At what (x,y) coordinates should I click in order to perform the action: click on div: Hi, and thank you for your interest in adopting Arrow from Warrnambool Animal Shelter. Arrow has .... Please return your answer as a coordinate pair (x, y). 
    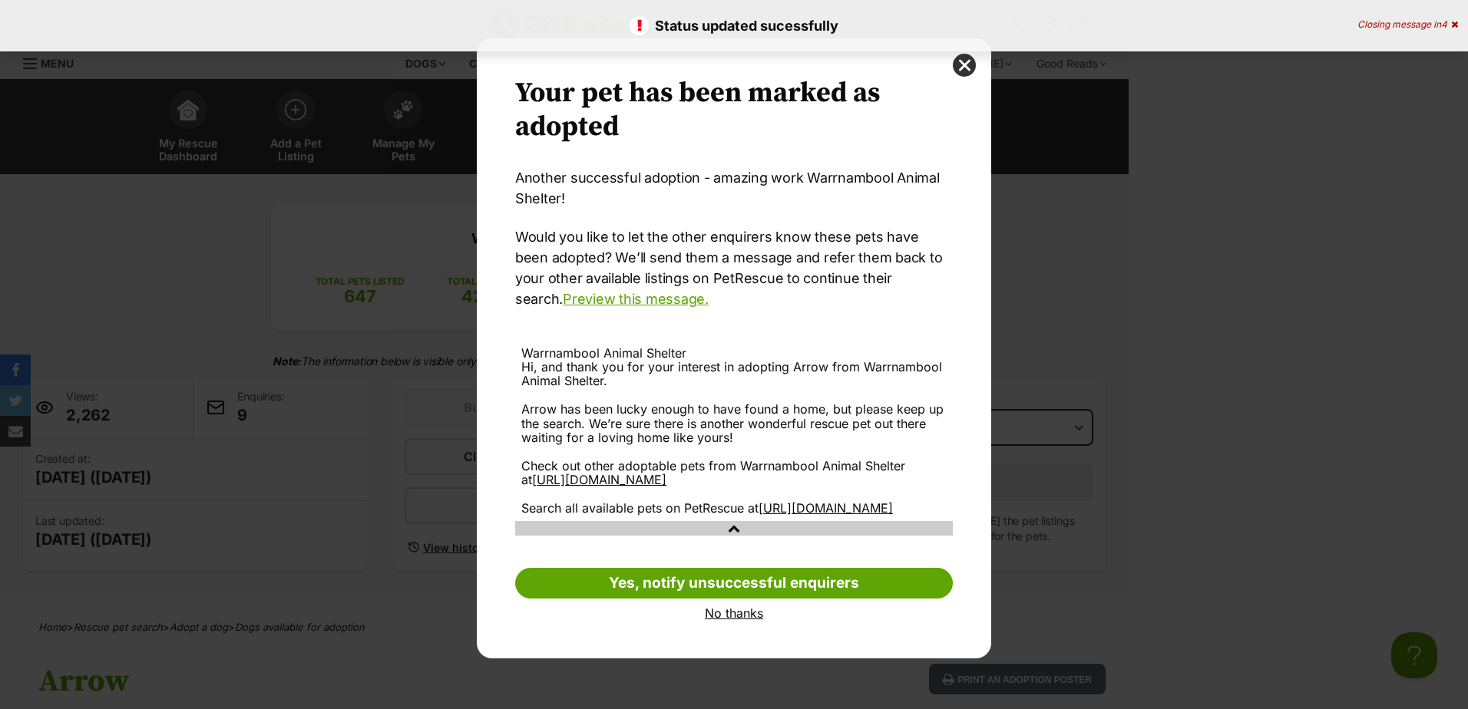
    Looking at the image, I should click on (734, 438).